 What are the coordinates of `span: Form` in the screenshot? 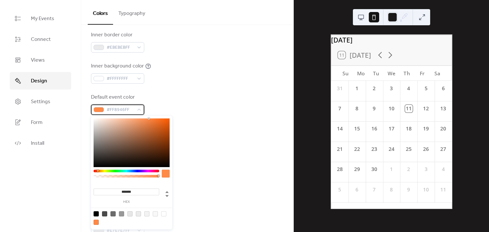 It's located at (37, 123).